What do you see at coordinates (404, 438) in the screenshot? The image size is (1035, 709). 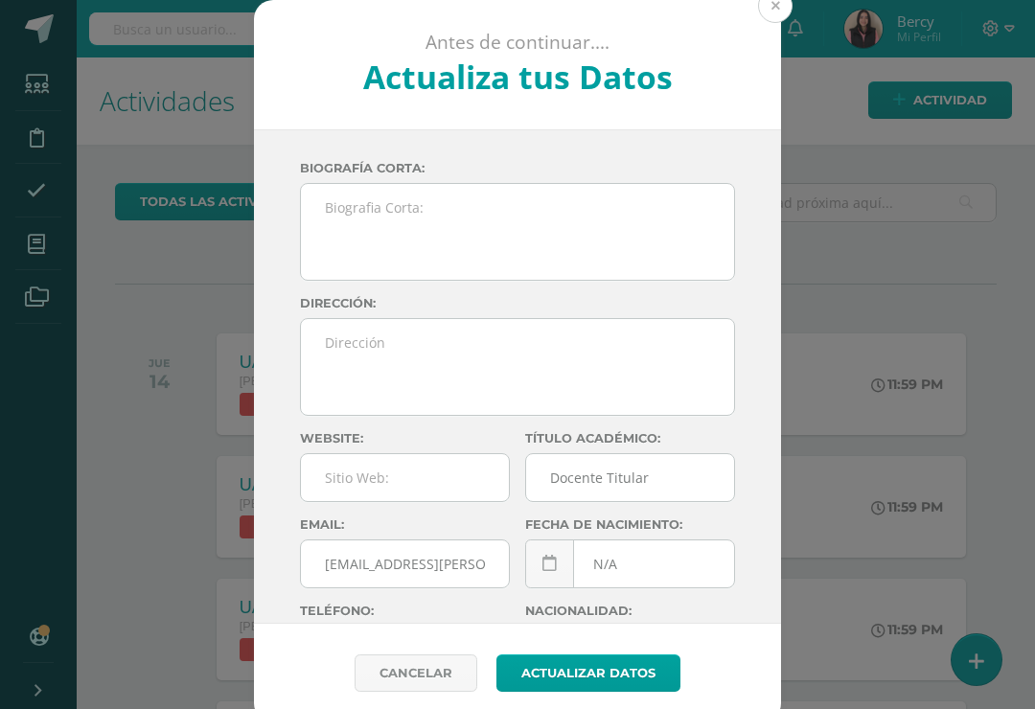 I see `label: Website:` at bounding box center [404, 438].